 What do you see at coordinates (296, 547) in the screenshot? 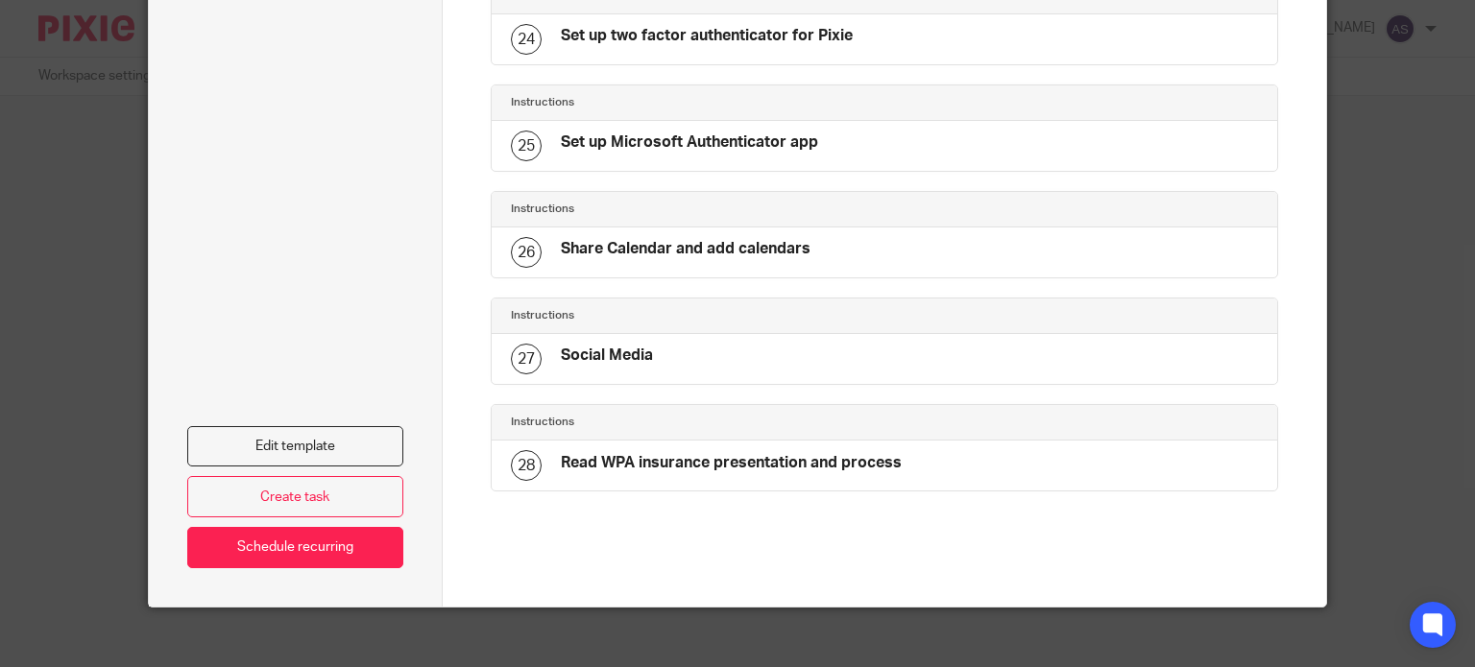
I see `a: Schedule recurring` at bounding box center [296, 547].